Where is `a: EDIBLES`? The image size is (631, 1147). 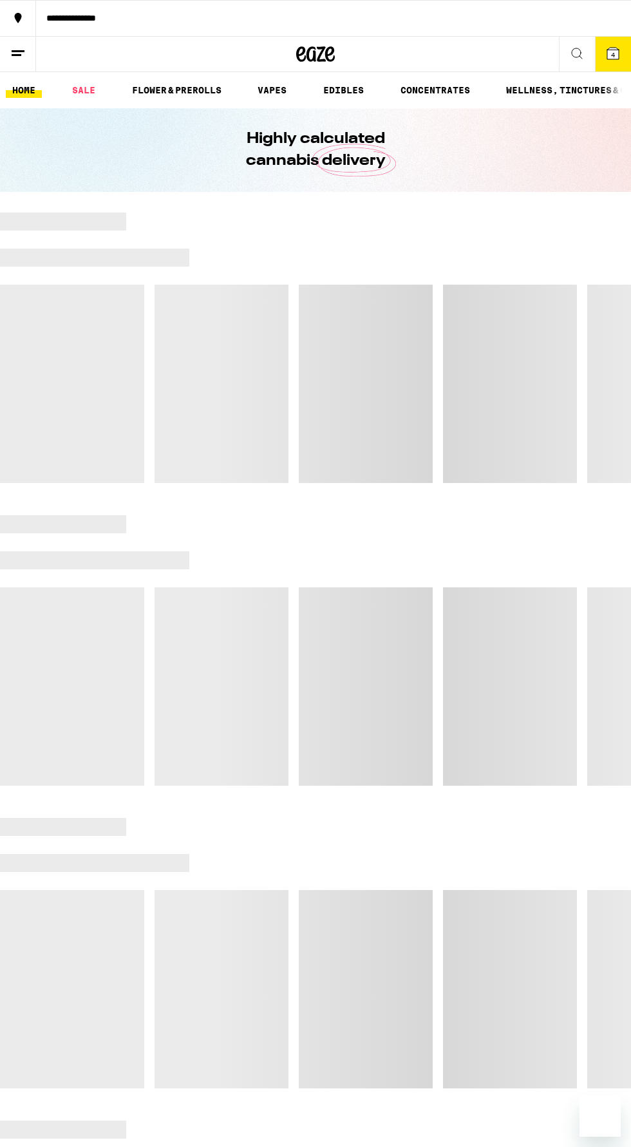
a: EDIBLES is located at coordinates (343, 90).